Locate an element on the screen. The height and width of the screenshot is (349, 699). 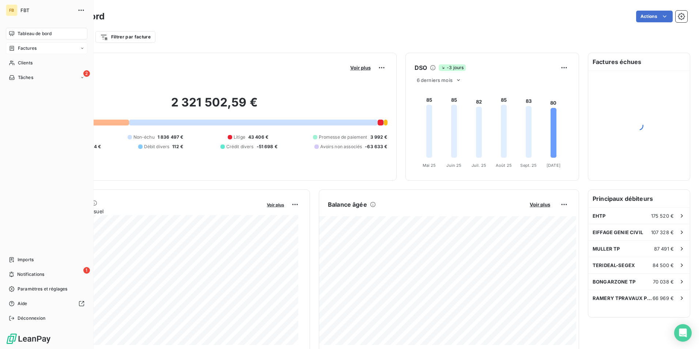
span: Imports is located at coordinates (26, 259).